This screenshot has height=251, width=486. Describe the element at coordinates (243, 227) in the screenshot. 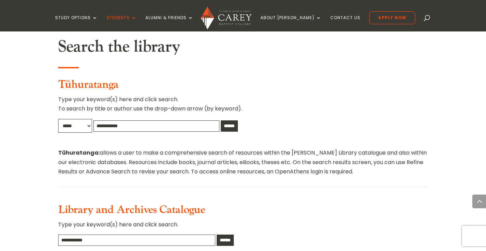

I see `p: Type your keyword(s) here and click search.` at that location.